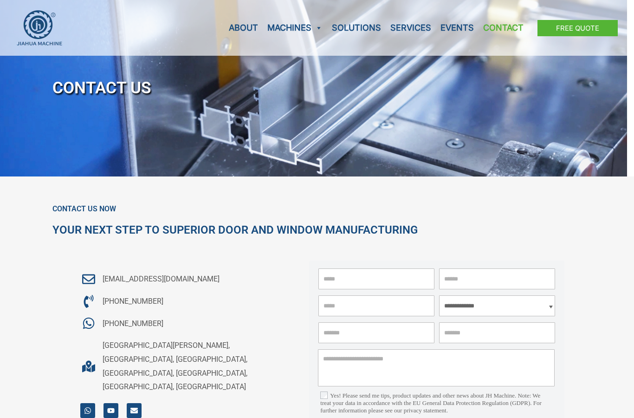 The height and width of the screenshot is (418, 634). Describe the element at coordinates (317, 209) in the screenshot. I see `h6: Contact Us Now` at that location.